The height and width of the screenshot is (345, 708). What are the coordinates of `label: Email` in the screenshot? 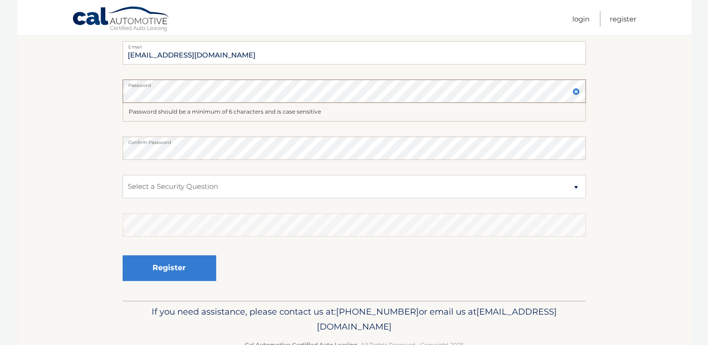 It's located at (354, 45).